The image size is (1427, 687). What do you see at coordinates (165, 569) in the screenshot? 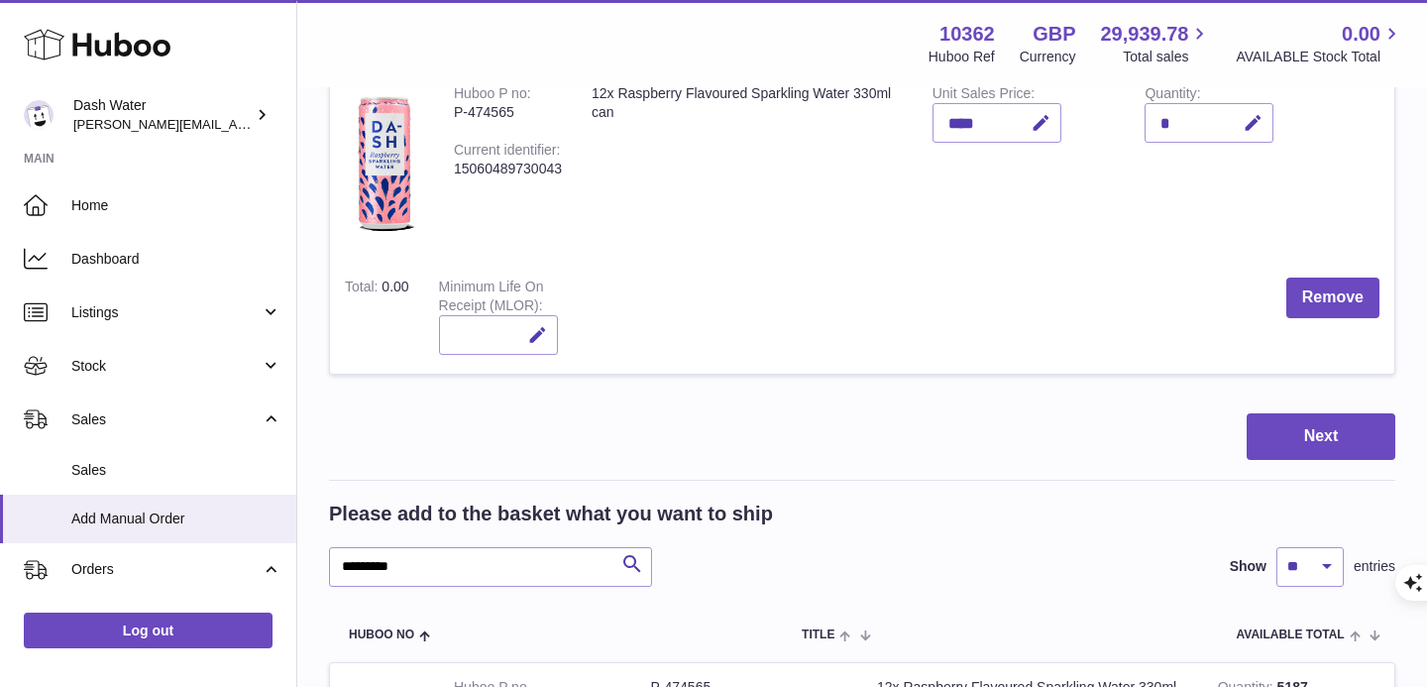
I see `span: Orders` at bounding box center [165, 569].